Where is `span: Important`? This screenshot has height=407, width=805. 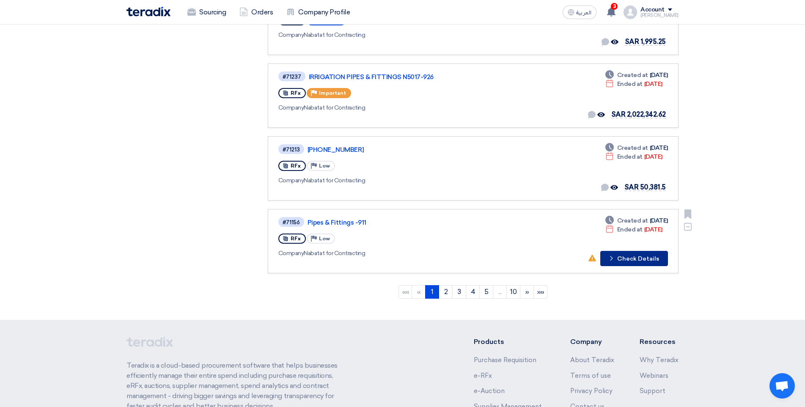
span: Important is located at coordinates (332, 93).